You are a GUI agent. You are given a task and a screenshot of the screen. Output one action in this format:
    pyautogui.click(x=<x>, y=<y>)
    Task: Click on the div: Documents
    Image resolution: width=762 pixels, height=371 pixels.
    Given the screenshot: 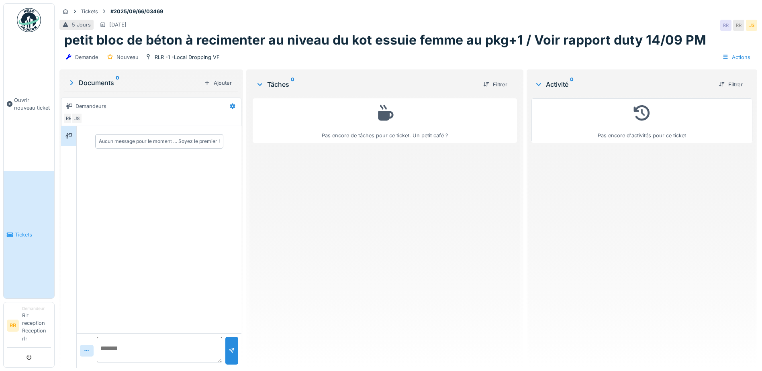 What is the action you would take?
    pyautogui.click(x=134, y=83)
    